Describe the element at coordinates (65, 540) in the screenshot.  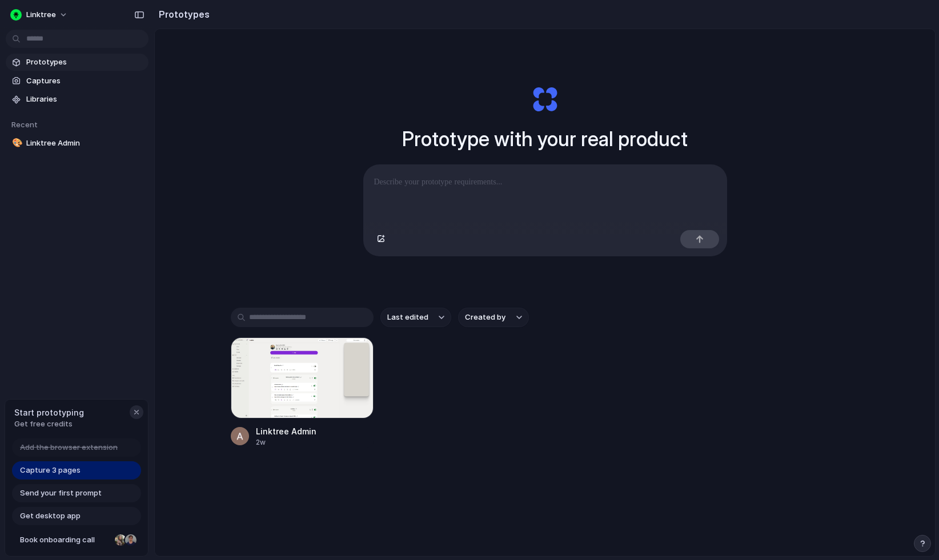
I see `span: Book onboarding call` at that location.